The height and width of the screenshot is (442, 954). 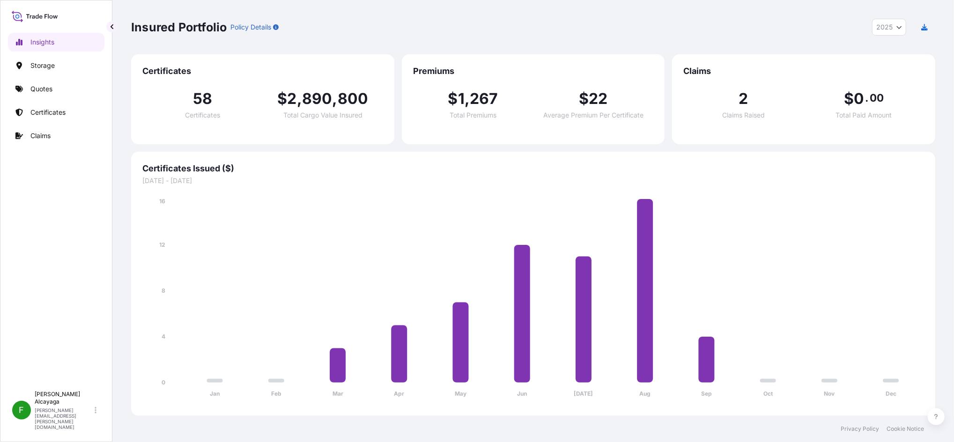 What do you see at coordinates (40, 136) in the screenshot?
I see `p: Claims` at bounding box center [40, 136].